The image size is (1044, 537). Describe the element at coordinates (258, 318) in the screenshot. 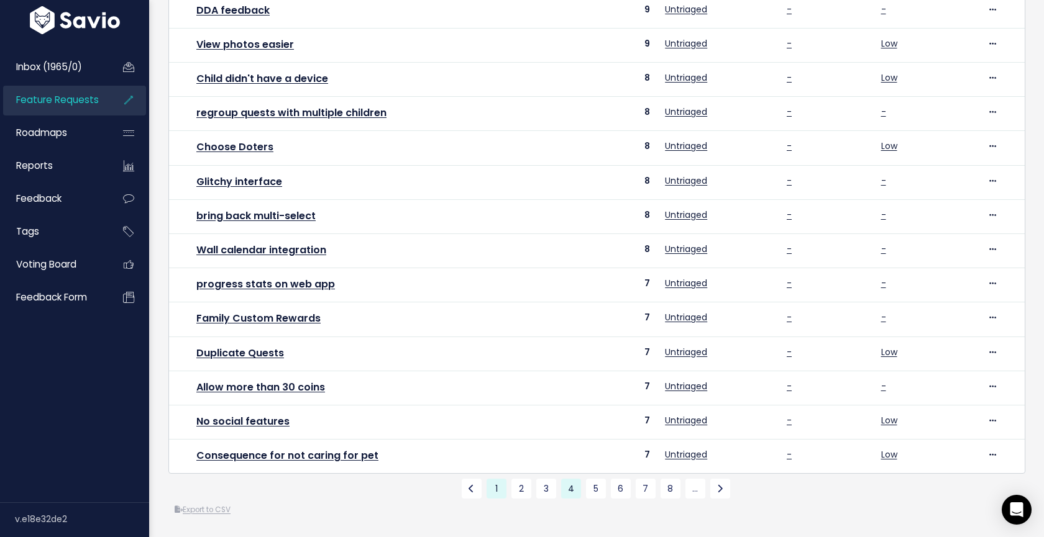

I see `a: Family Custom Rewards` at that location.